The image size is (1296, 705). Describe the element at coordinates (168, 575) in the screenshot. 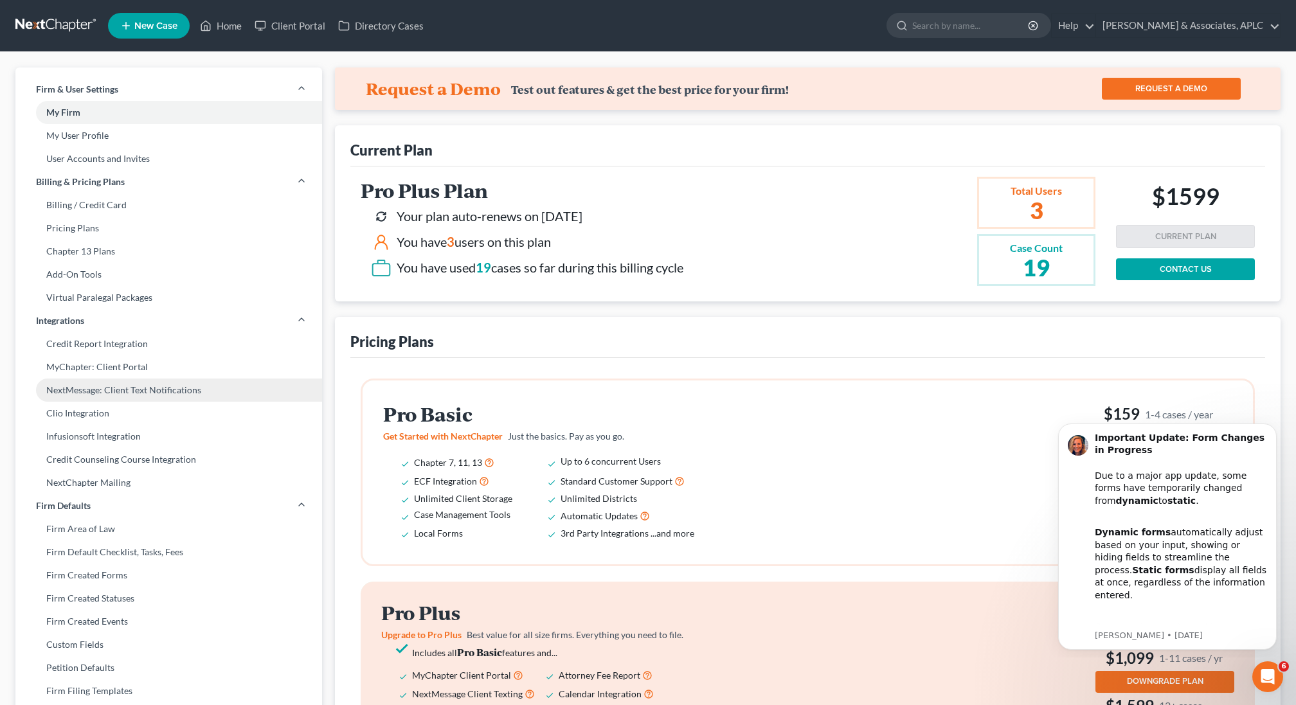

I see `a: Firm Created Forms` at that location.